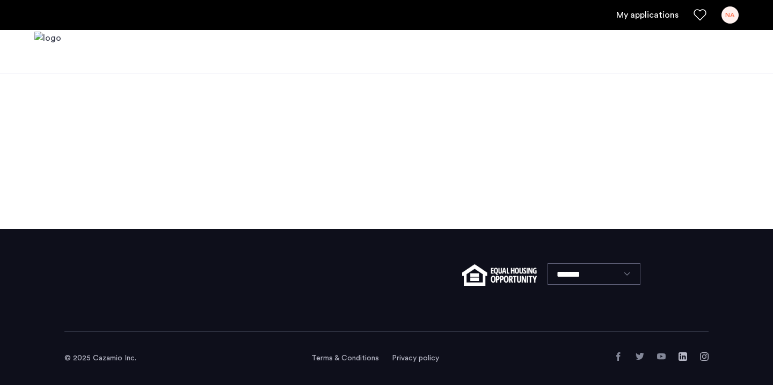 The width and height of the screenshot is (773, 385). What do you see at coordinates (618, 357) in the screenshot?
I see `a: Facebook` at bounding box center [618, 357].